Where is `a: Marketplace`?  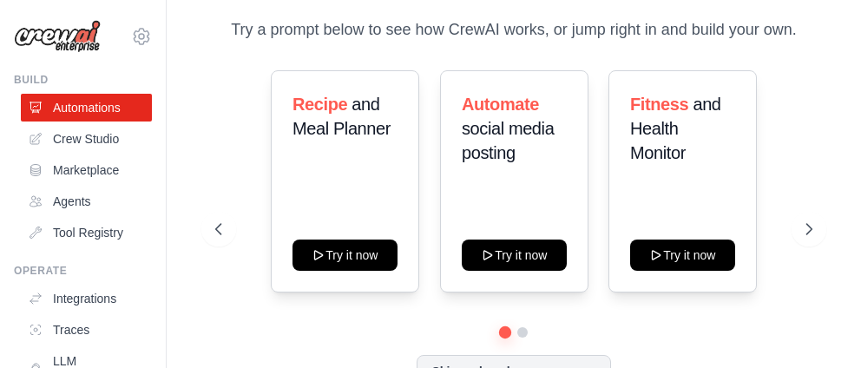 a: Marketplace is located at coordinates (86, 170).